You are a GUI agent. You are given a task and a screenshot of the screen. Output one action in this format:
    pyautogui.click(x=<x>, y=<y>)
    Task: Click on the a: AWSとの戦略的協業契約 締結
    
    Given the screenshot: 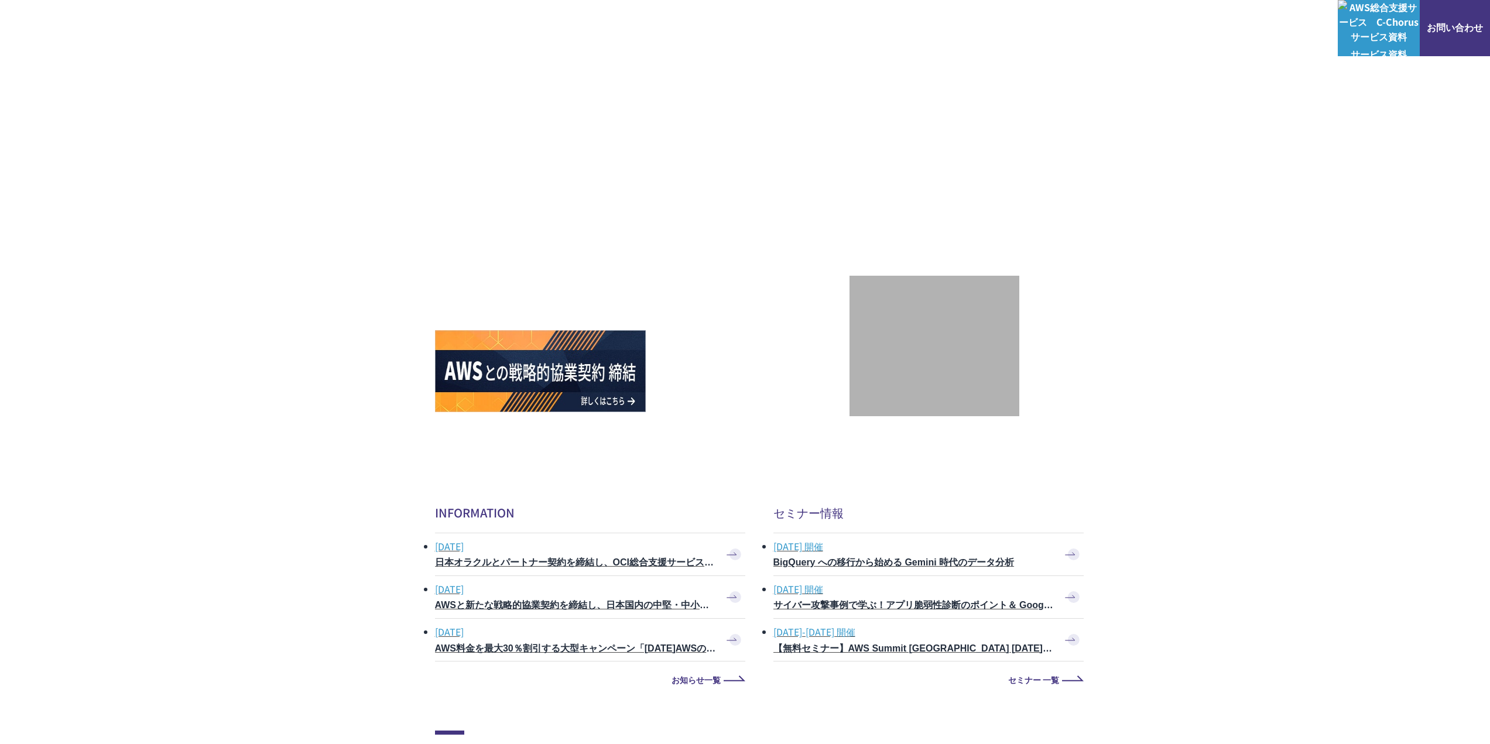 What is the action you would take?
    pyautogui.click(x=541, y=372)
    